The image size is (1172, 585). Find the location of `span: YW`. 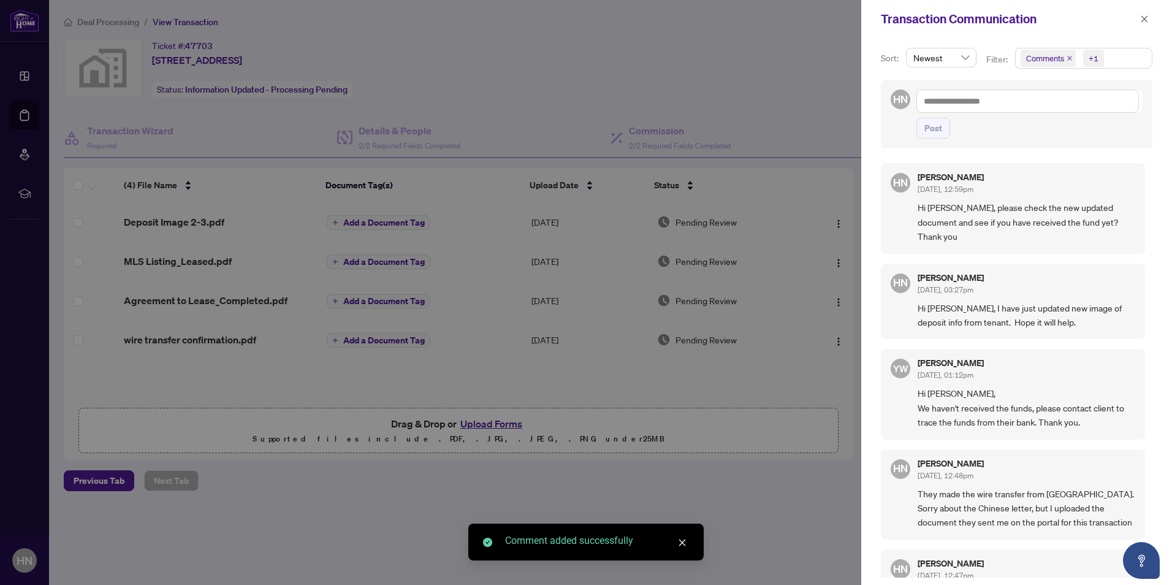

span: YW is located at coordinates (900, 368).